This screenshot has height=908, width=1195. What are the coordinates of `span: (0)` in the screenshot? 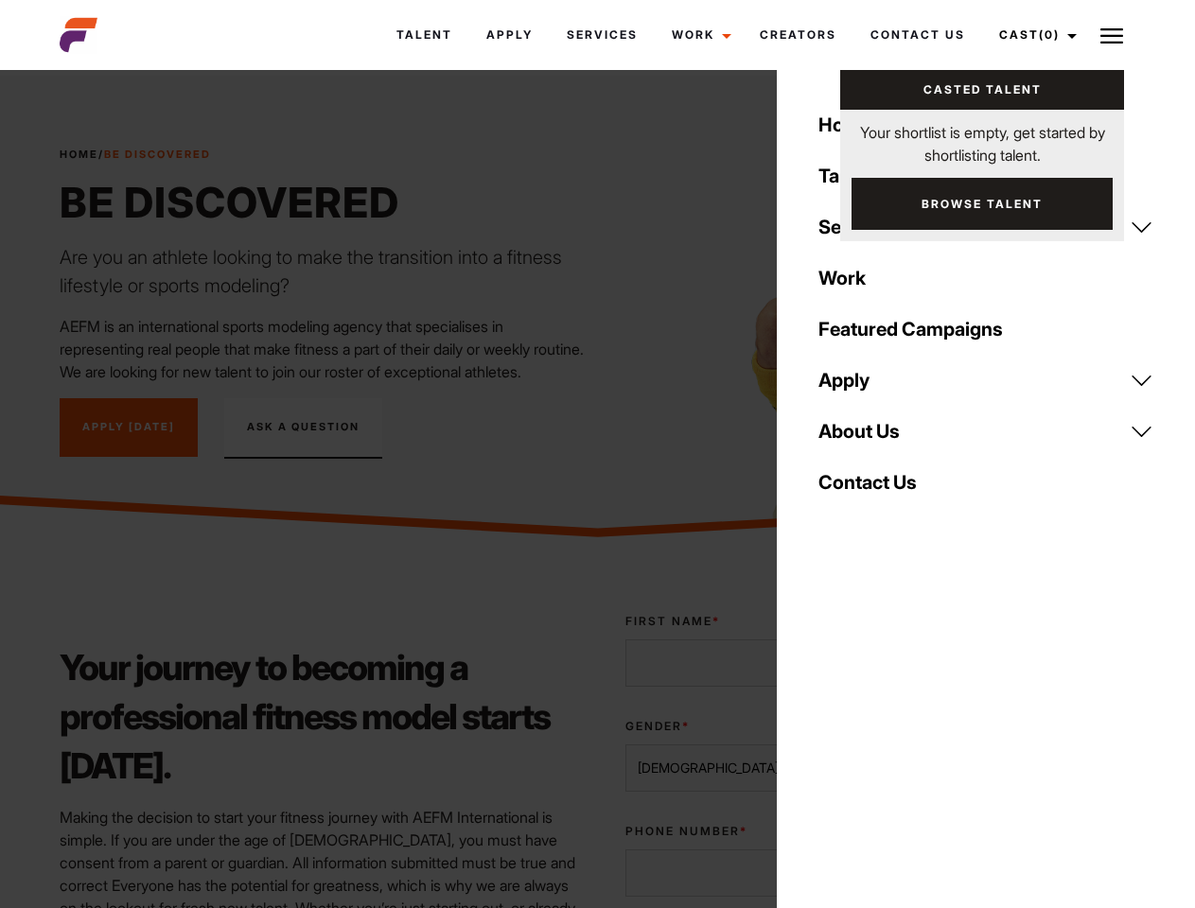 It's located at (1049, 34).